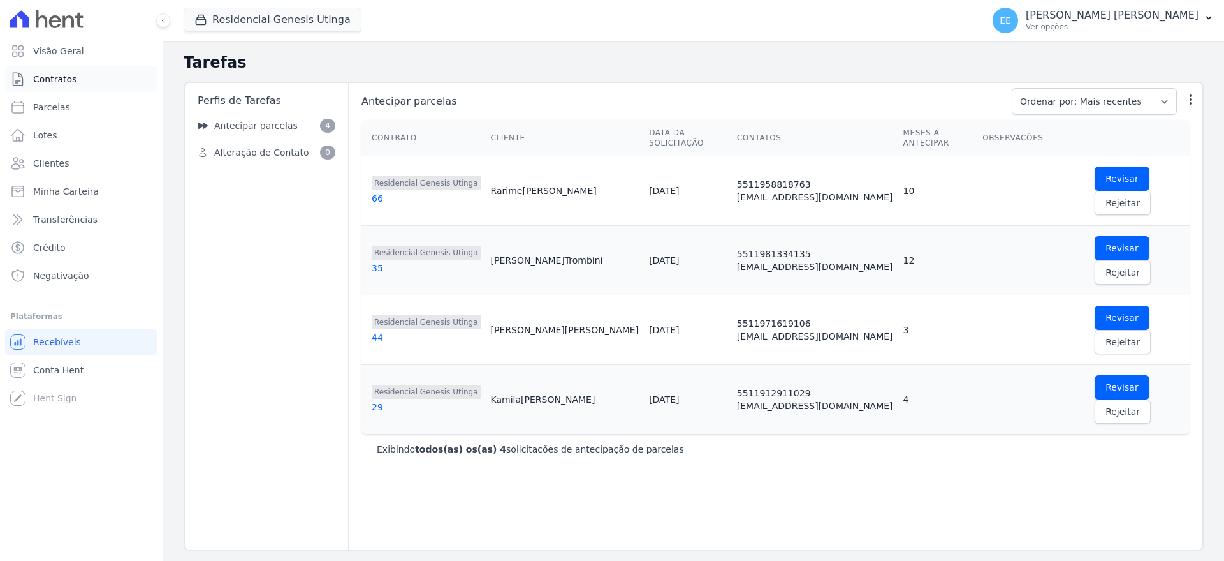 The image size is (1224, 561). I want to click on span: Clientes, so click(51, 163).